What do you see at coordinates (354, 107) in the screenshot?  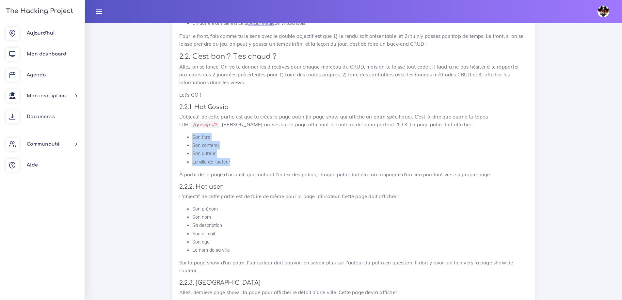 I see `h4: 2.2.1. Hot Gossip` at bounding box center [354, 107].